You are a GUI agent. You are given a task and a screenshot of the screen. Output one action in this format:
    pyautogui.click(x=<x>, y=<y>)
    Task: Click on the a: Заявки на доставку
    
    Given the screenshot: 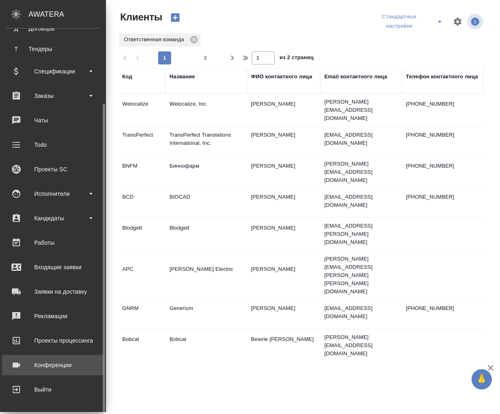 What is the action you would take?
    pyautogui.click(x=53, y=292)
    